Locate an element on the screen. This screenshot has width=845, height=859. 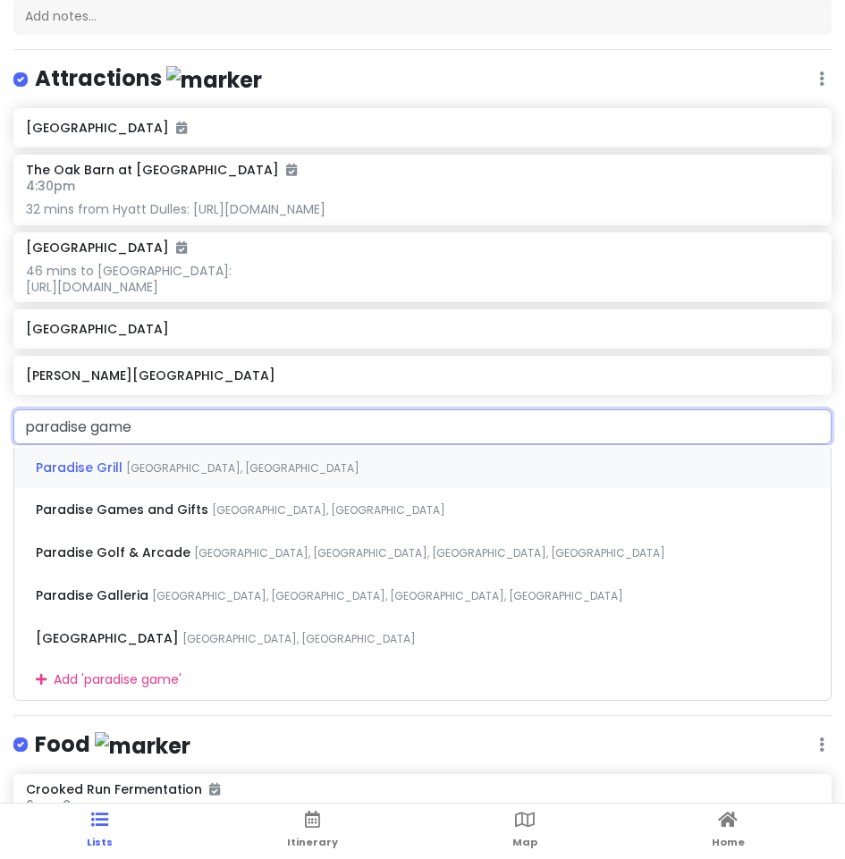
h4: Food is located at coordinates (113, 745).